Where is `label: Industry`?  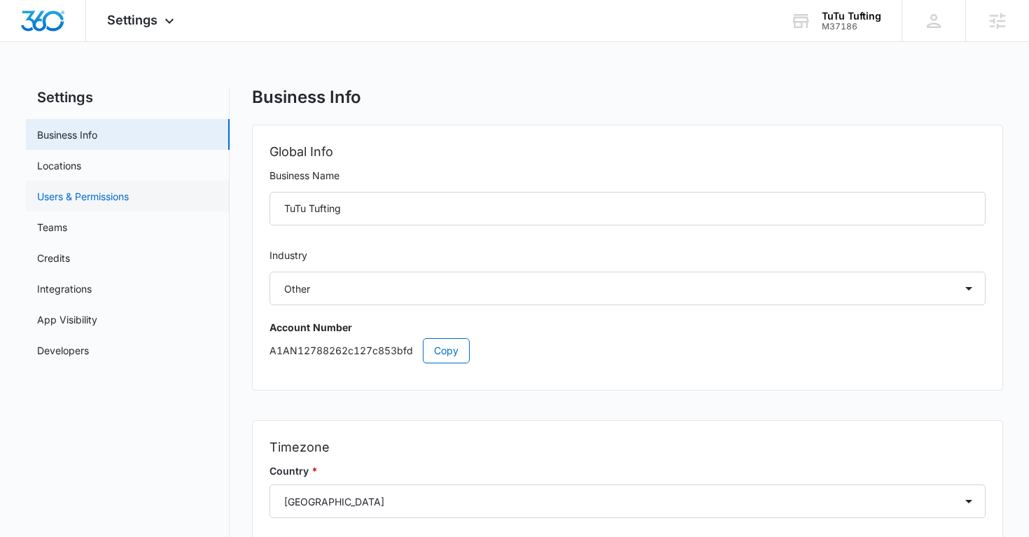
label: Industry is located at coordinates (628, 256).